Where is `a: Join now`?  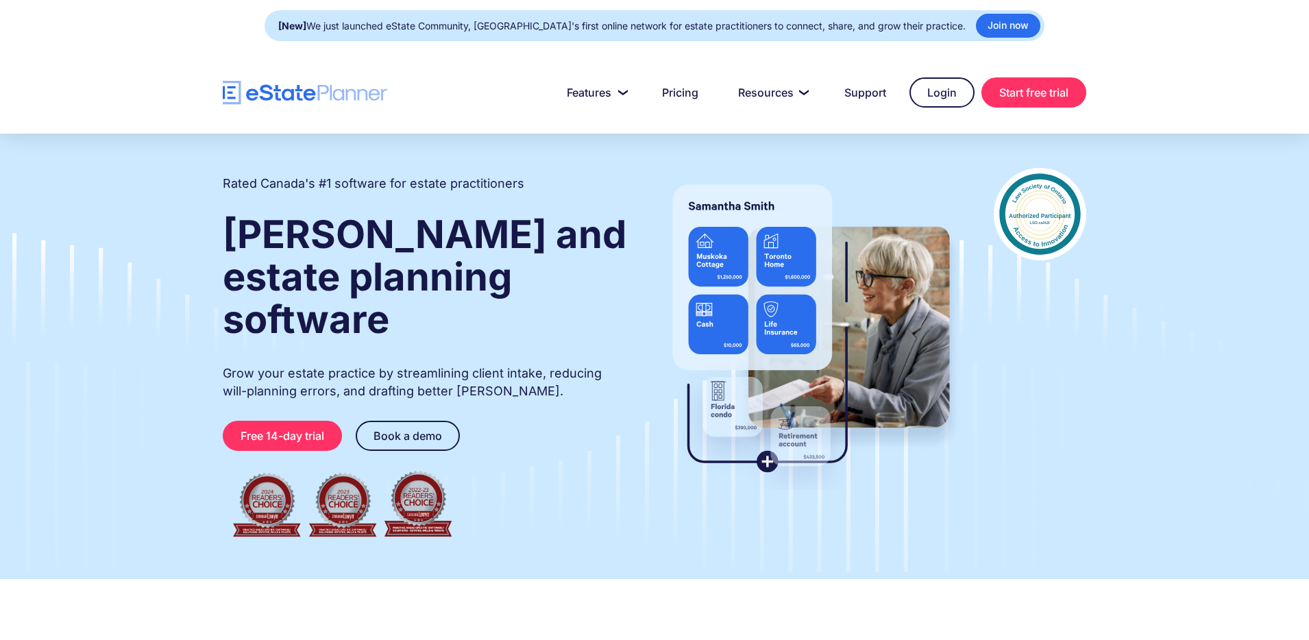
a: Join now is located at coordinates (1008, 25).